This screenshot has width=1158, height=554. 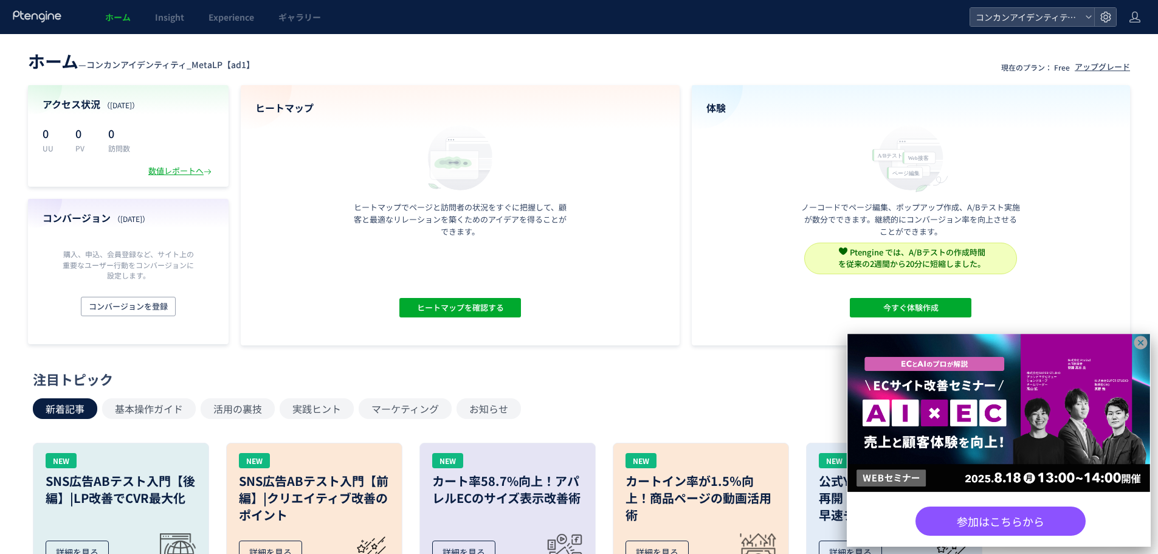 What do you see at coordinates (300, 17) in the screenshot?
I see `span: ギャラリー` at bounding box center [300, 17].